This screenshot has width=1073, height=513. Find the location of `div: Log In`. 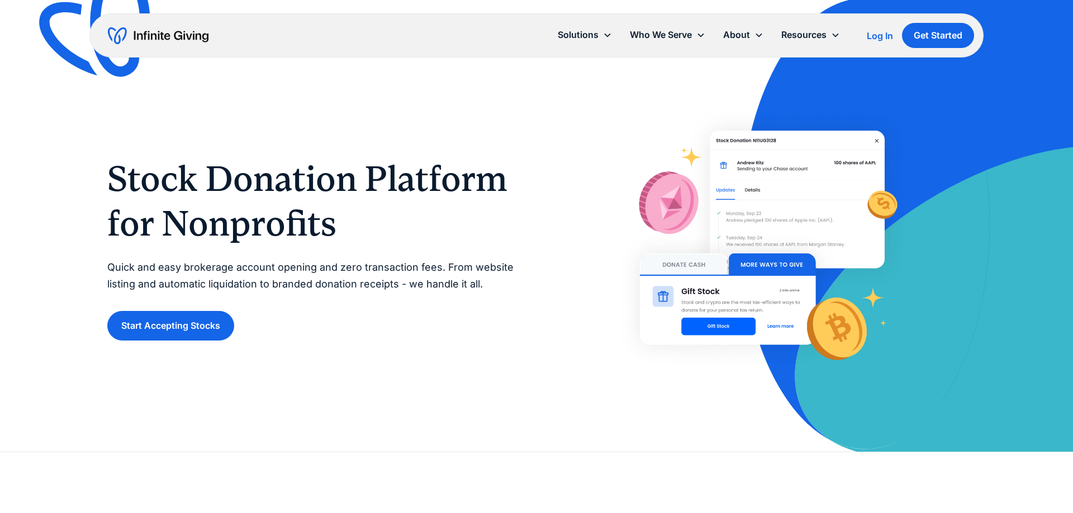

div: Log In is located at coordinates (879, 36).